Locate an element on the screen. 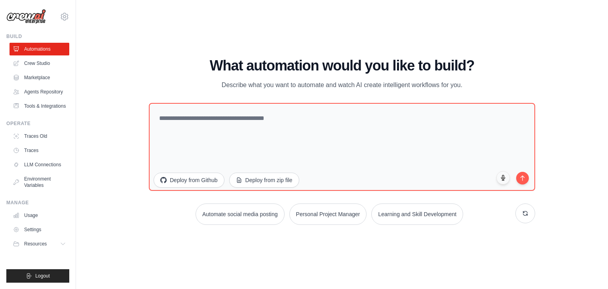  button: Learning and Skill Development is located at coordinates (417, 214).